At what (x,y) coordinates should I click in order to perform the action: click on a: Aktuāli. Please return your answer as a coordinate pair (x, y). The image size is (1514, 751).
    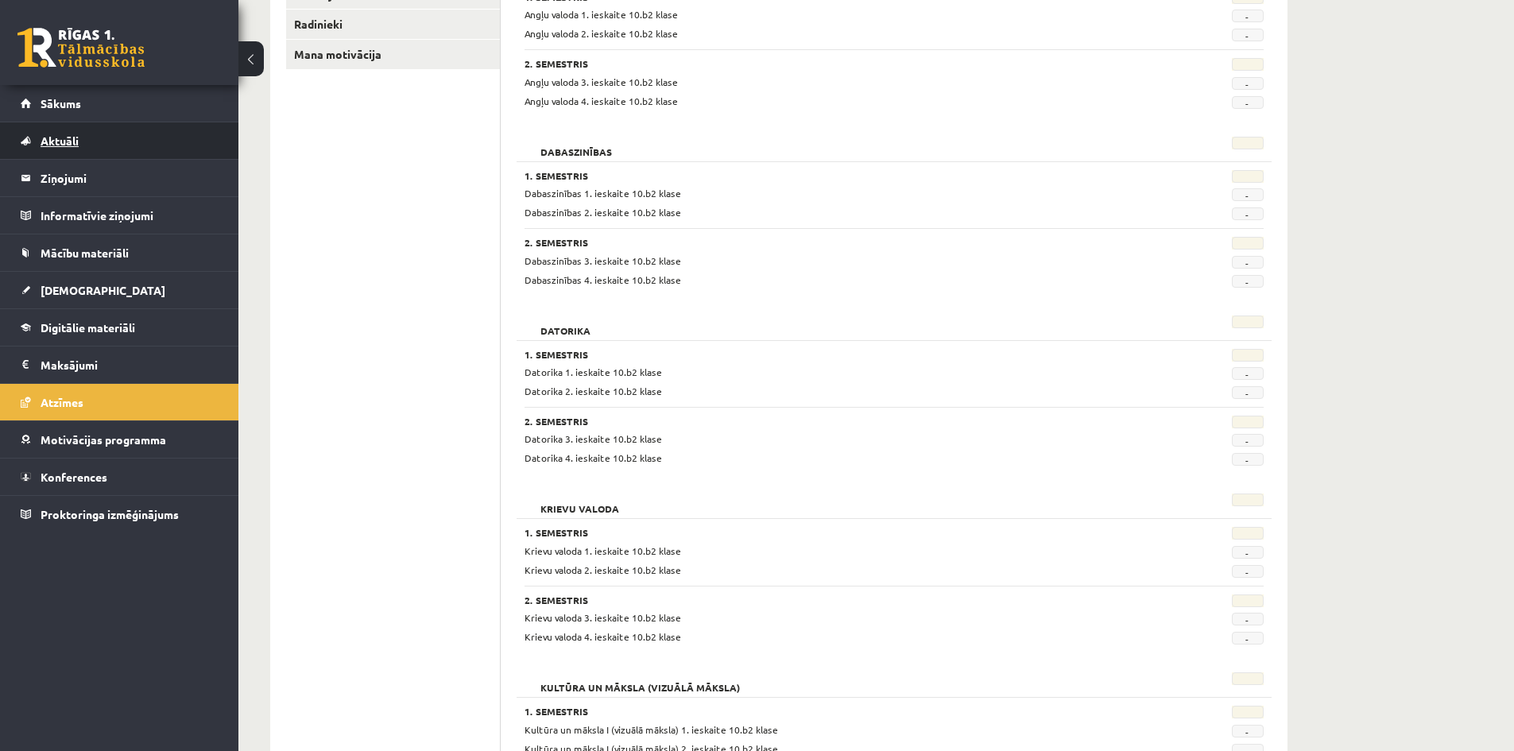
    Looking at the image, I should click on (119, 141).